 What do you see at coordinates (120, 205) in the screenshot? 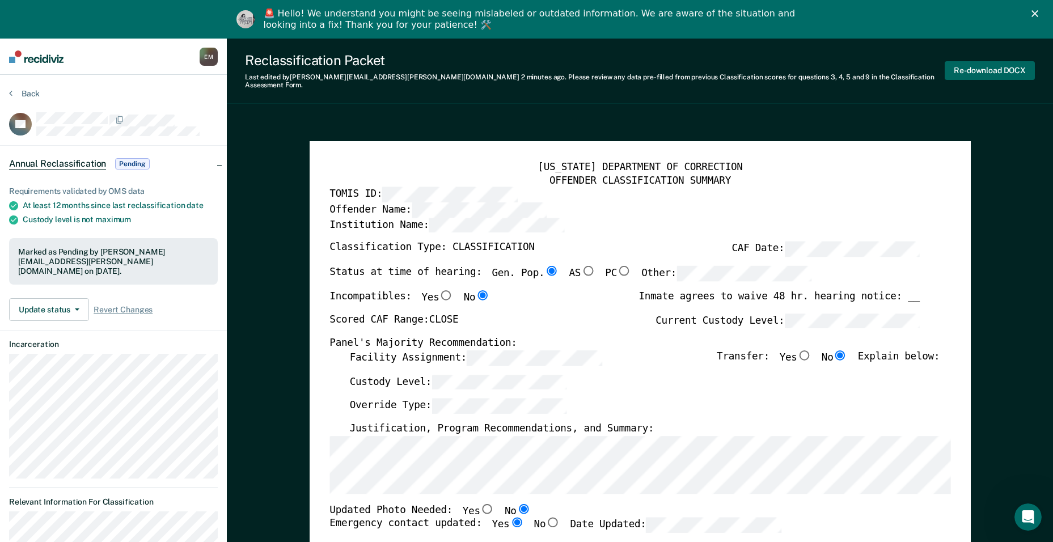
I see `div: At least 12 months since last reclassification` at bounding box center [120, 205].